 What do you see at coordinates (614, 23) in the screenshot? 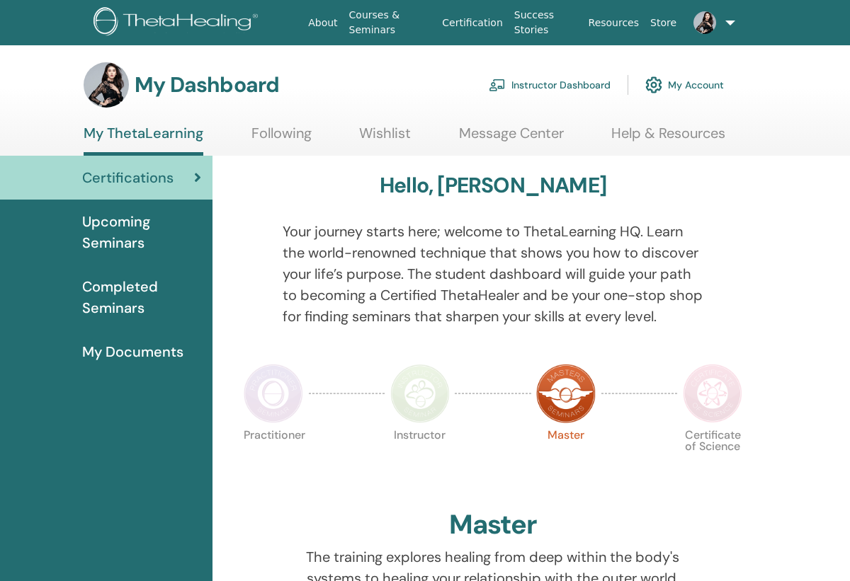
I see `a: Resources` at bounding box center [614, 23].